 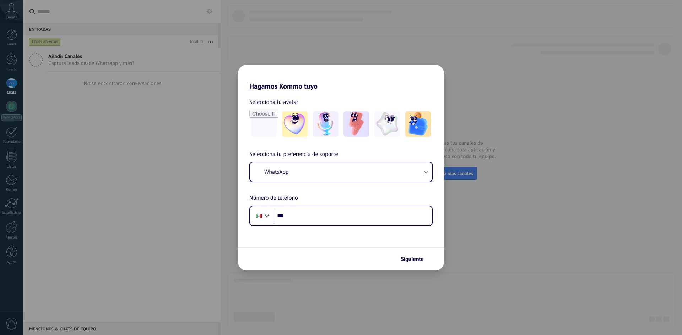 What do you see at coordinates (259, 216) in the screenshot?
I see `div: Mexico: + 52` at bounding box center [259, 216].